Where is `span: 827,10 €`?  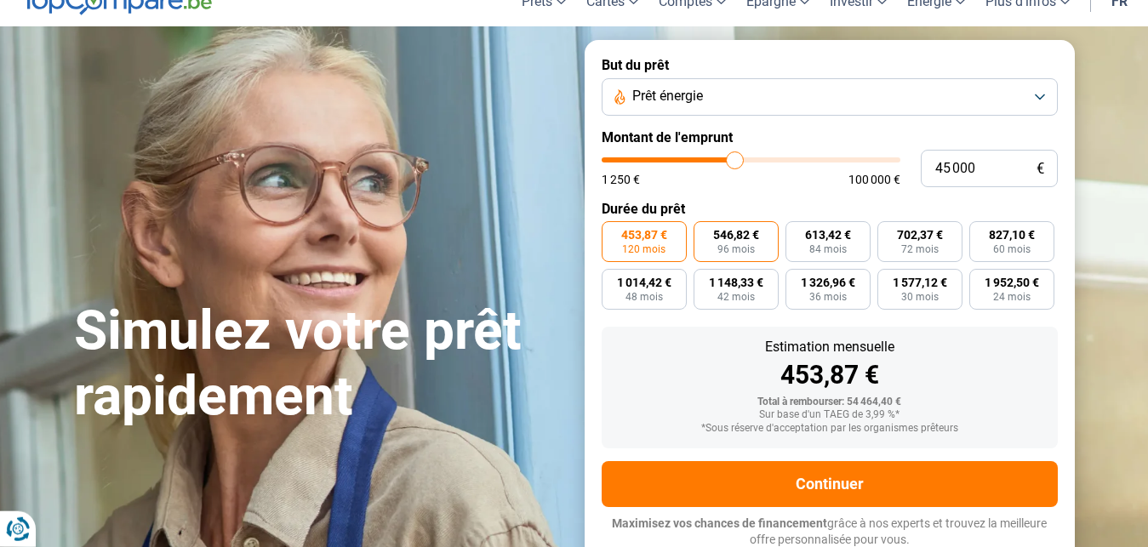 span: 827,10 € is located at coordinates (1012, 235).